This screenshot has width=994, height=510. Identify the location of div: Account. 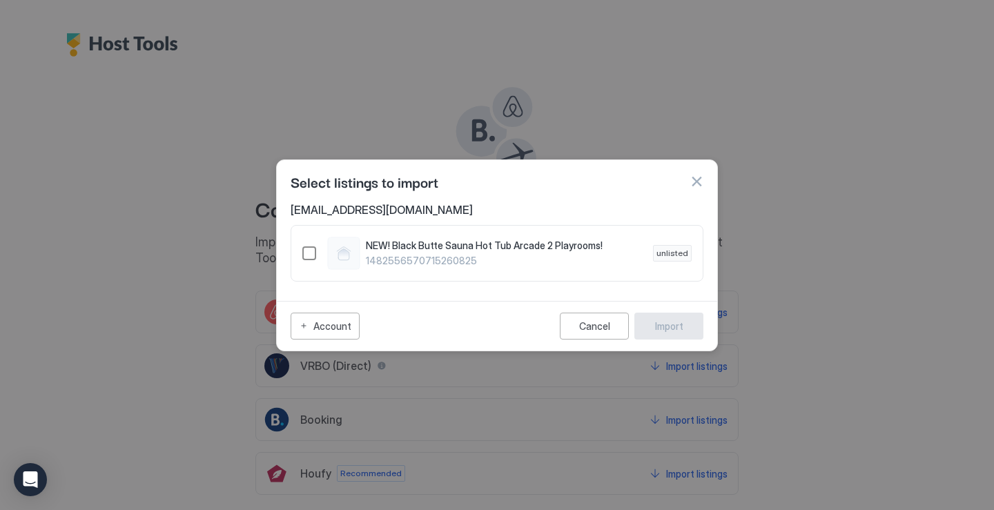
(332, 326).